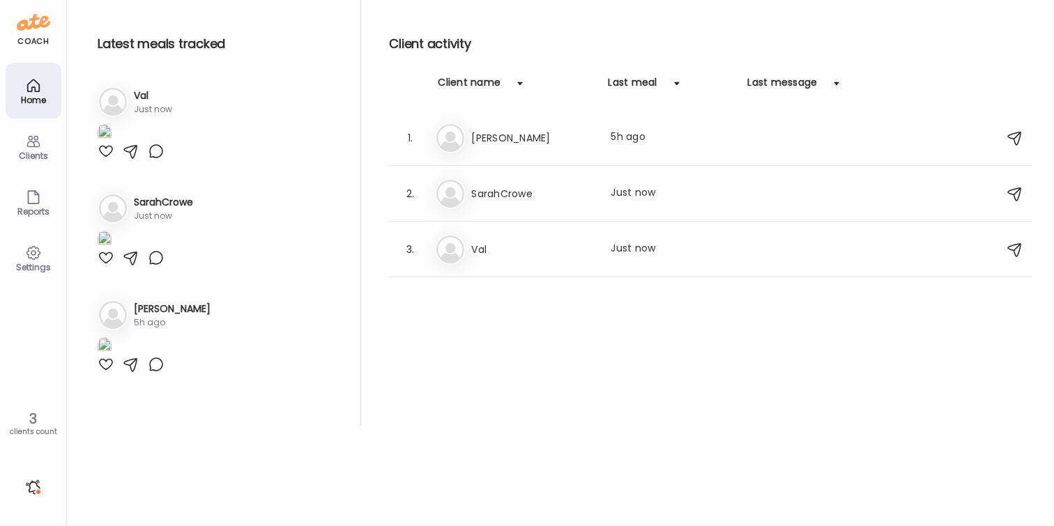 The height and width of the screenshot is (526, 1054). Describe the element at coordinates (632, 86) in the screenshot. I see `div: Last meal` at that location.